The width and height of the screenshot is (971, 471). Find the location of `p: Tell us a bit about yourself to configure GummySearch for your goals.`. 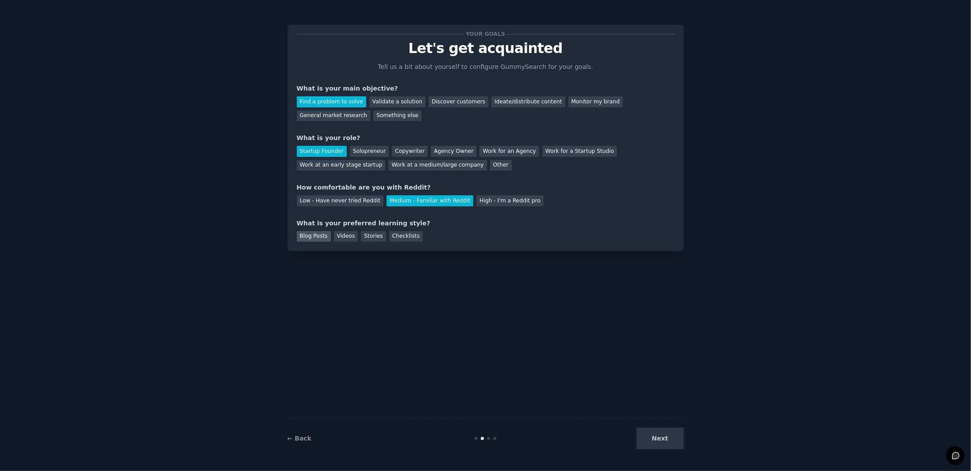

p: Tell us a bit about yourself to configure GummySearch for your goals. is located at coordinates (485, 67).